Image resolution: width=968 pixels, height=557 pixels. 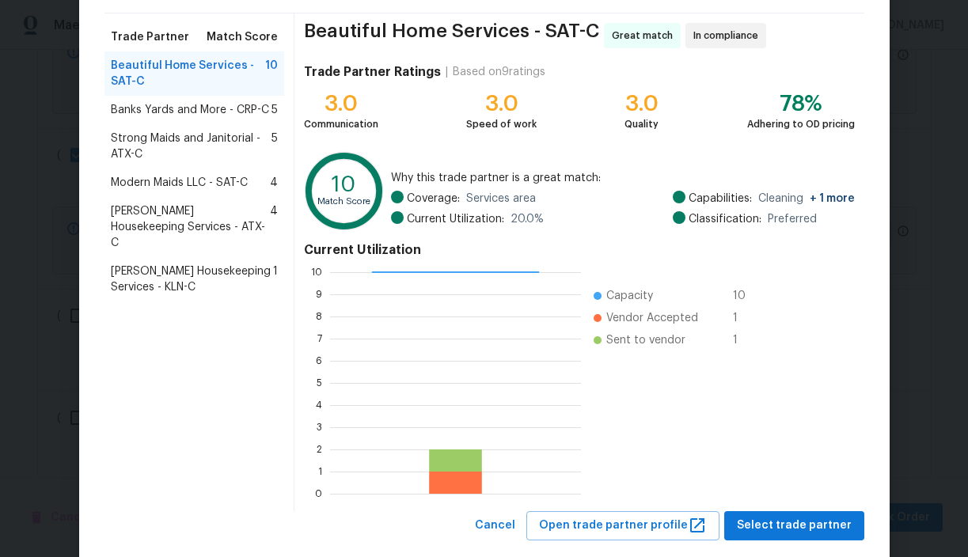 I want to click on span: 20.0 %, so click(x=527, y=219).